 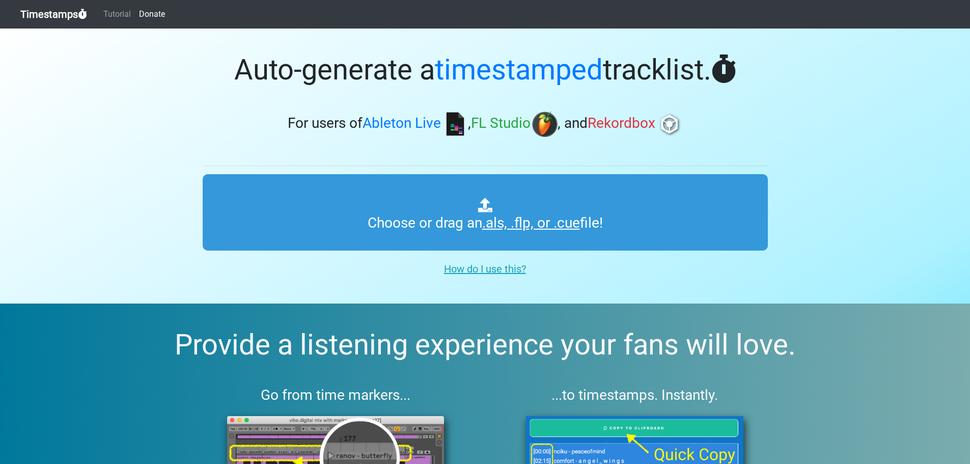 I want to click on img: ableton.png, so click(x=455, y=124).